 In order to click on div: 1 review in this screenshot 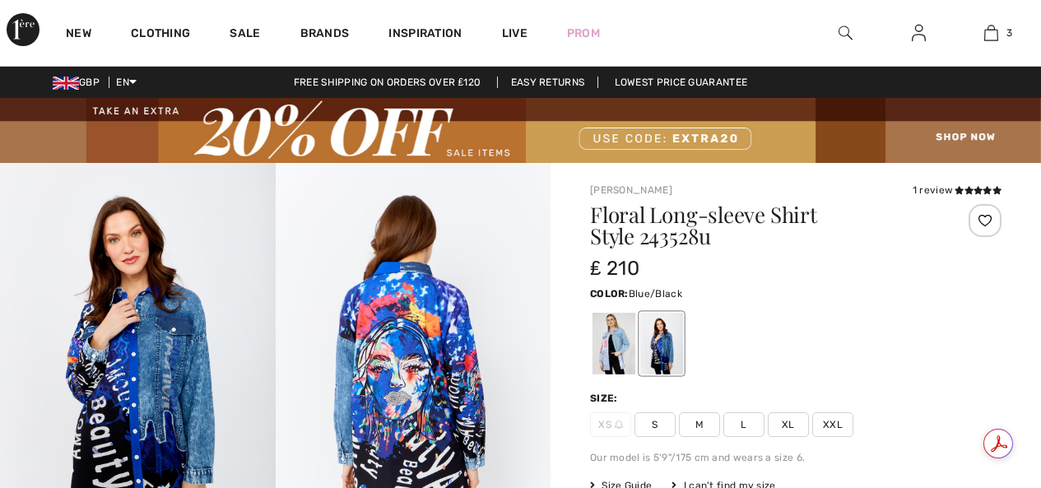, I will do `click(957, 190)`.